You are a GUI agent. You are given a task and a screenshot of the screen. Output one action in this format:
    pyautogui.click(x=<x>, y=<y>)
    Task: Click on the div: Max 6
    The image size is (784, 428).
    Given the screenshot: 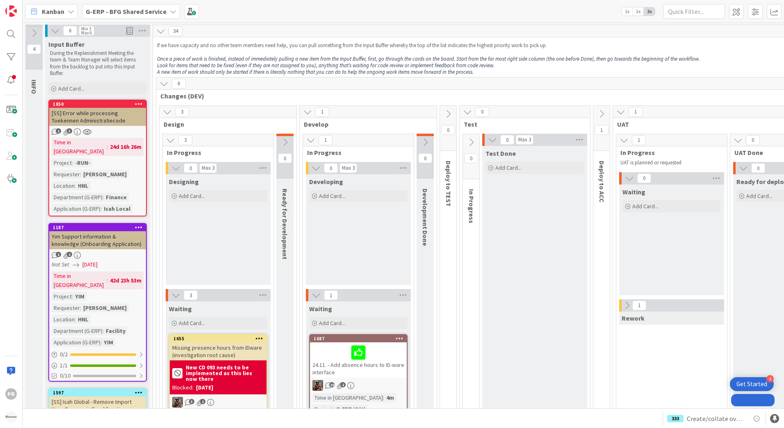 What is the action you would take?
    pyautogui.click(x=86, y=33)
    